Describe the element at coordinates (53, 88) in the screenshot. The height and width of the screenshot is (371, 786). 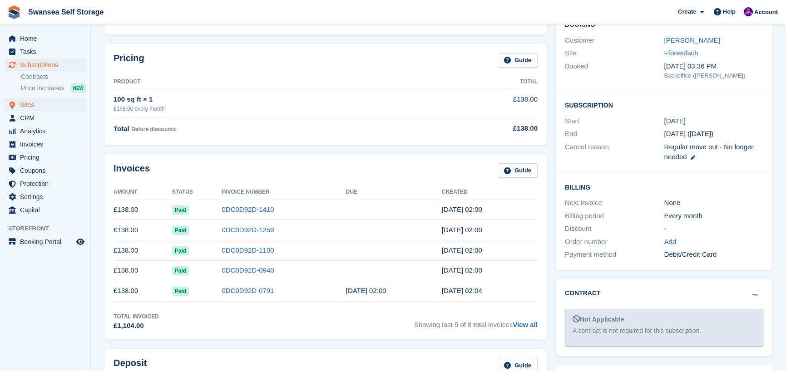
I see `a: Price increases NEW` at that location.